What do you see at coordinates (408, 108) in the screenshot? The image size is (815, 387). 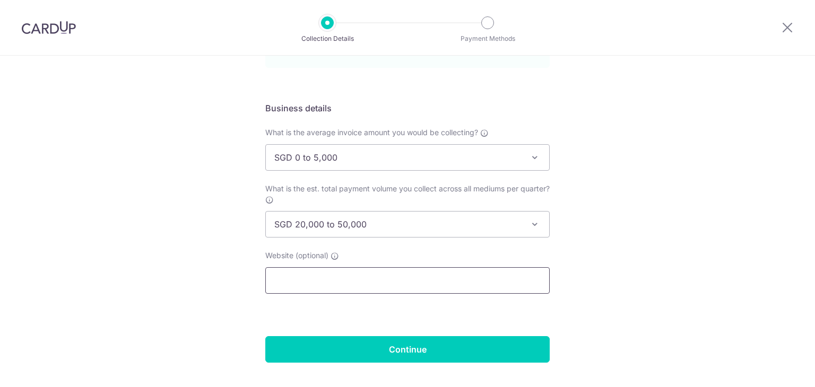 I see `h5: Business details` at bounding box center [408, 108].